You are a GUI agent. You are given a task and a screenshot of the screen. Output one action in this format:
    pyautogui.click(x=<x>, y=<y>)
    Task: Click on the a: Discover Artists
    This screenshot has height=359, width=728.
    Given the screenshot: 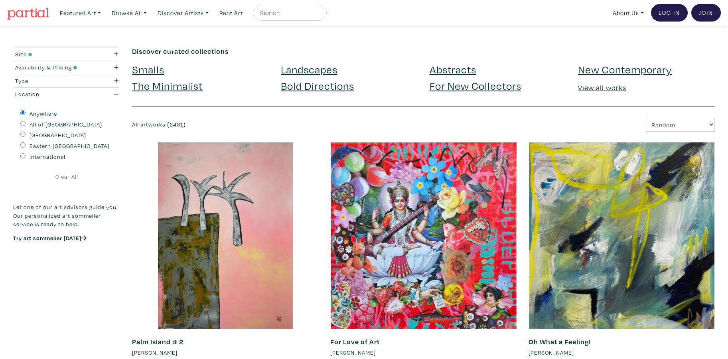 What is the action you would take?
    pyautogui.click(x=183, y=13)
    